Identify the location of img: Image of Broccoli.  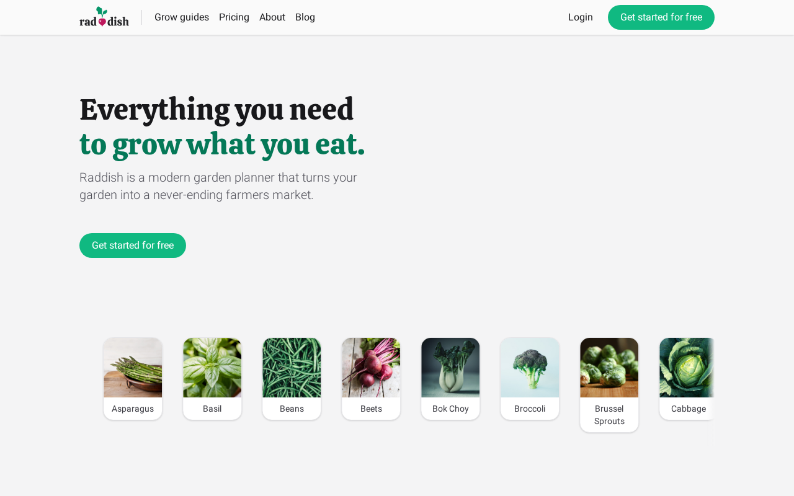
(530, 368).